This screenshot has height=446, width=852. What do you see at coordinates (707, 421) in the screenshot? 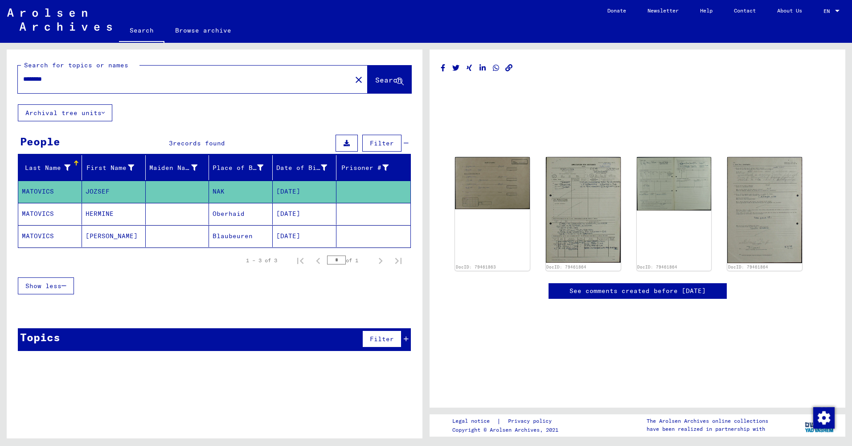
I see `p: The Arolsen Archives online collections` at bounding box center [707, 421].